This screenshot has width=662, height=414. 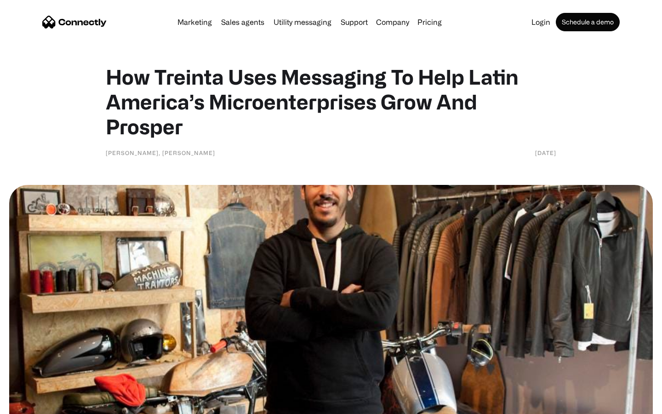 I want to click on div: Company, so click(x=392, y=22).